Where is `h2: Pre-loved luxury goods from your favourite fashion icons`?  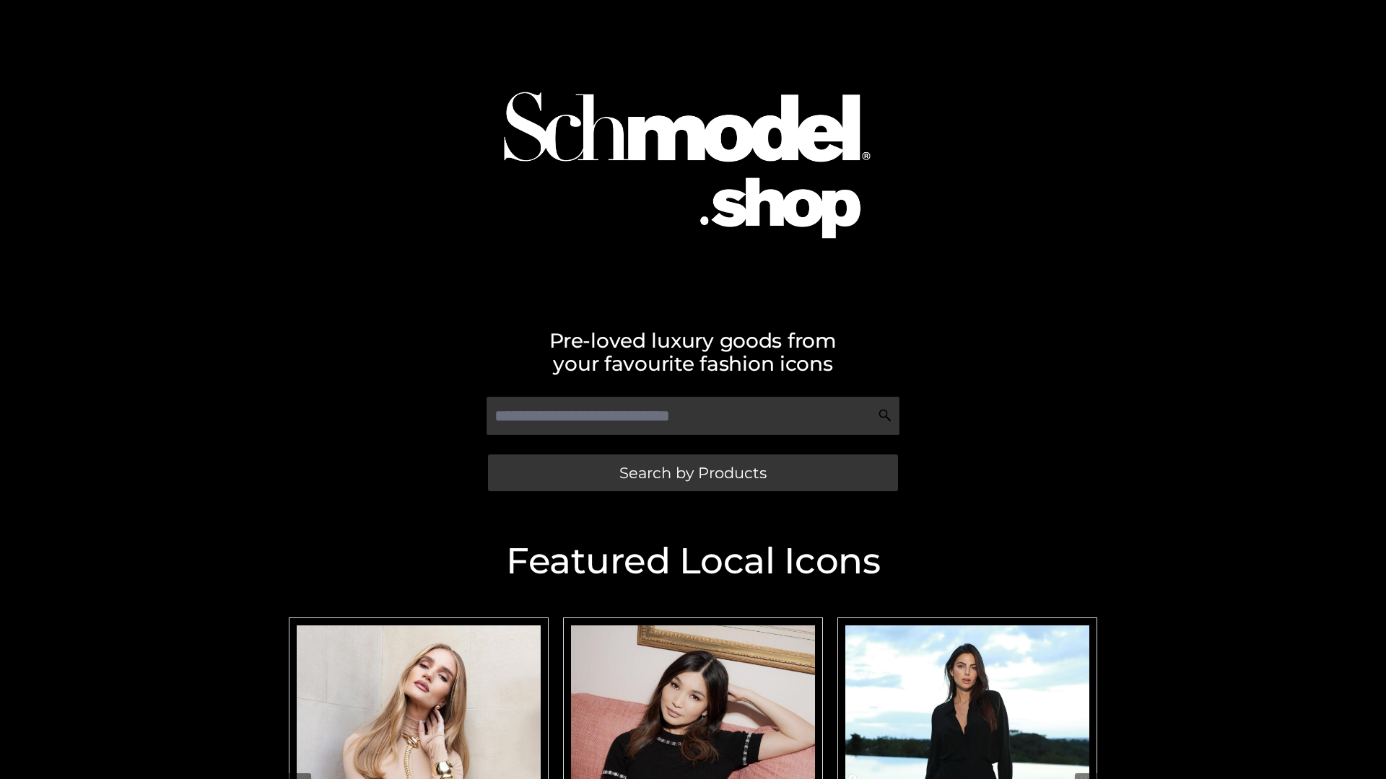 h2: Pre-loved luxury goods from your favourite fashion icons is located at coordinates (693, 352).